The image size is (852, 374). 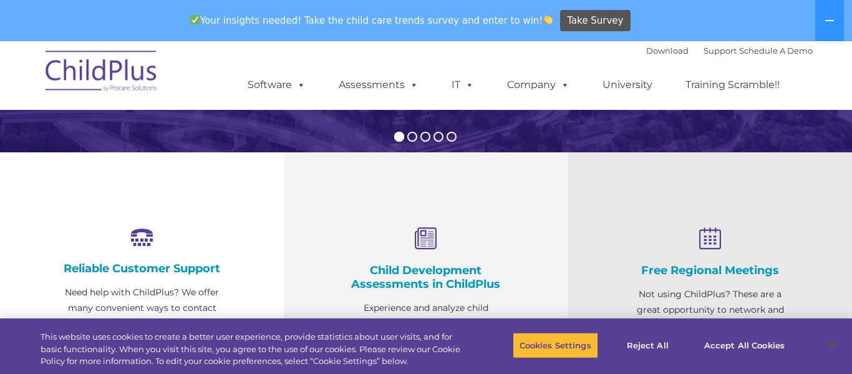 I want to click on img: ChildPlus by Procare Solutions, so click(x=102, y=73).